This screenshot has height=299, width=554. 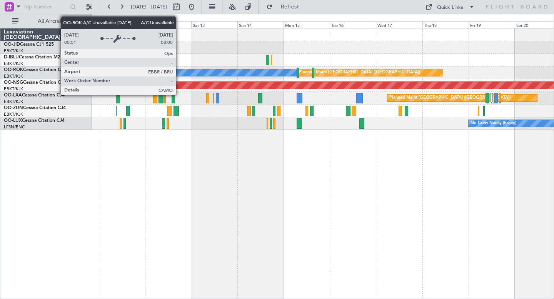 I want to click on div: Wed 17, so click(x=399, y=25).